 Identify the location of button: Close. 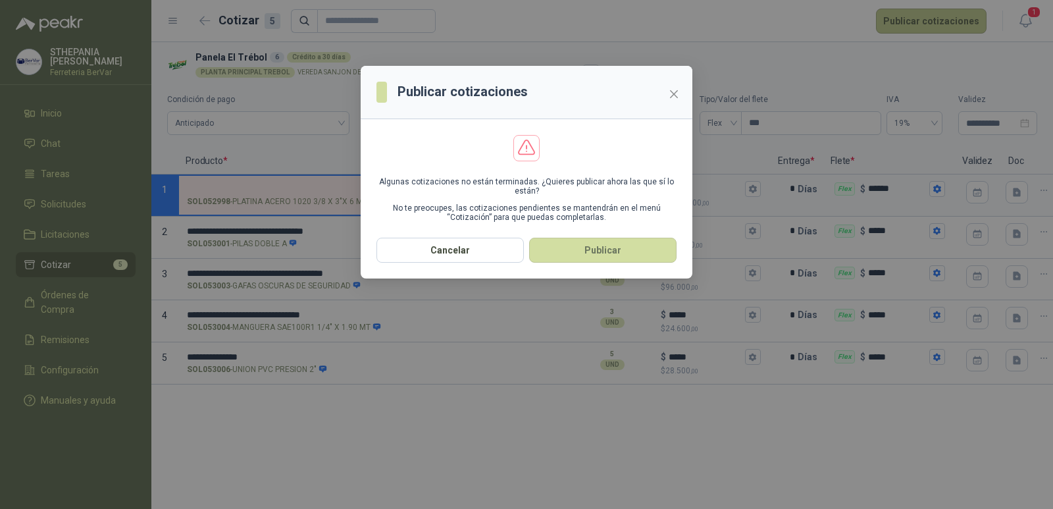
(674, 94).